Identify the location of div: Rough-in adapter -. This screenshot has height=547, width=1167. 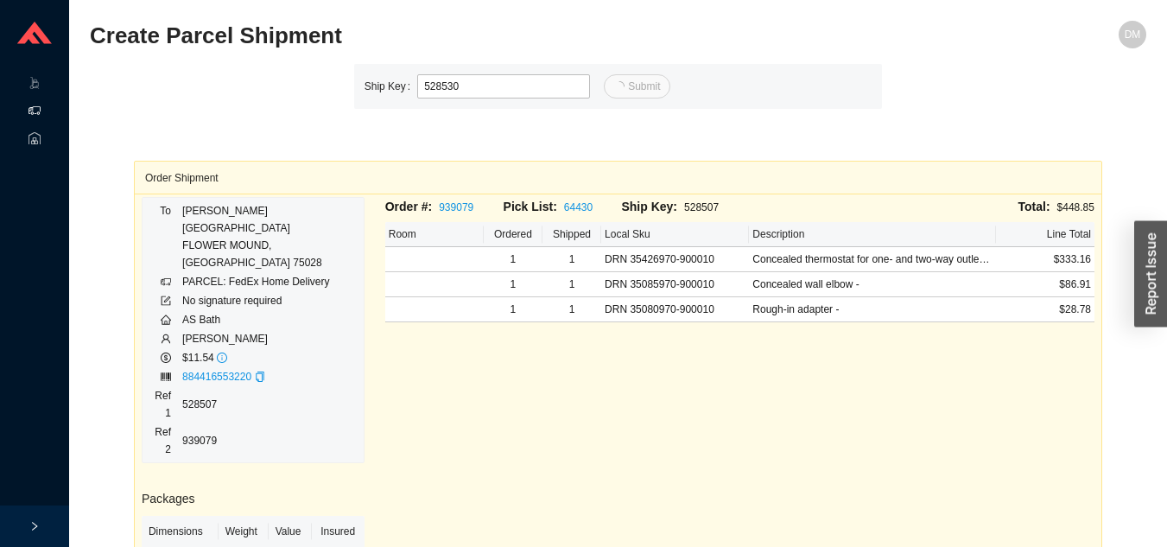
(872, 309).